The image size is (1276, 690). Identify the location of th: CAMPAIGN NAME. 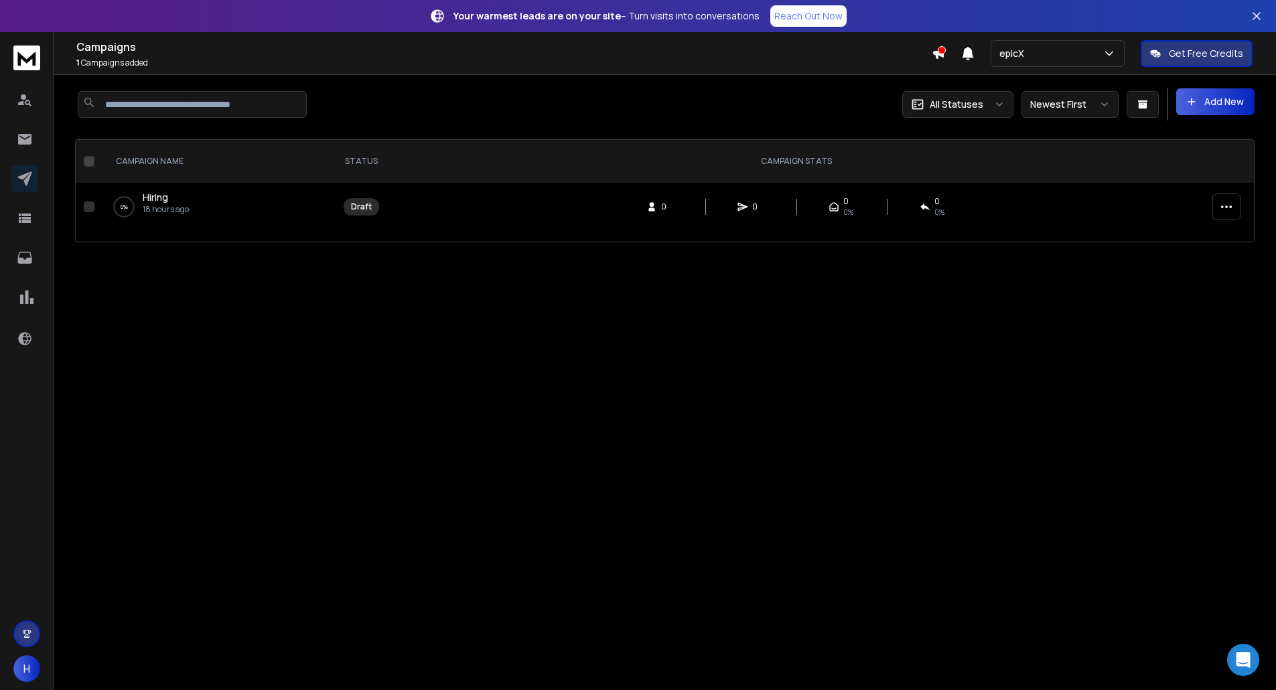
(217, 161).